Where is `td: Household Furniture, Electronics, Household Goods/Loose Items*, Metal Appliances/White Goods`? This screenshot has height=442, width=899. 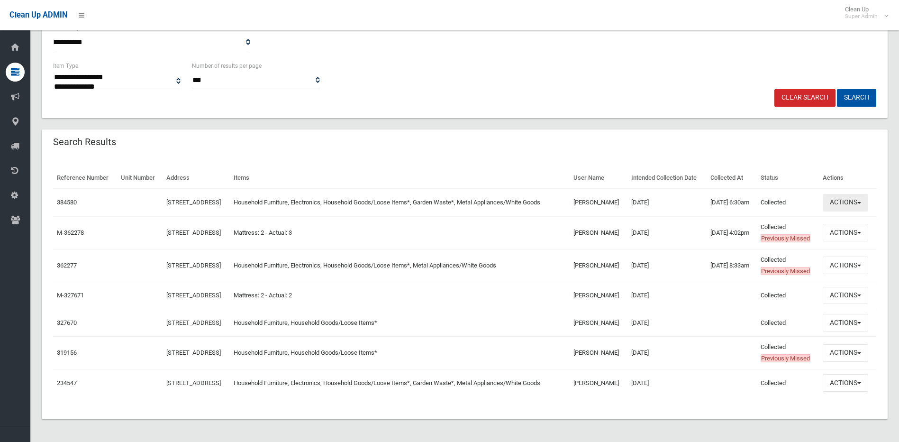 td: Household Furniture, Electronics, Household Goods/Loose Items*, Metal Appliances/White Goods is located at coordinates (400, 265).